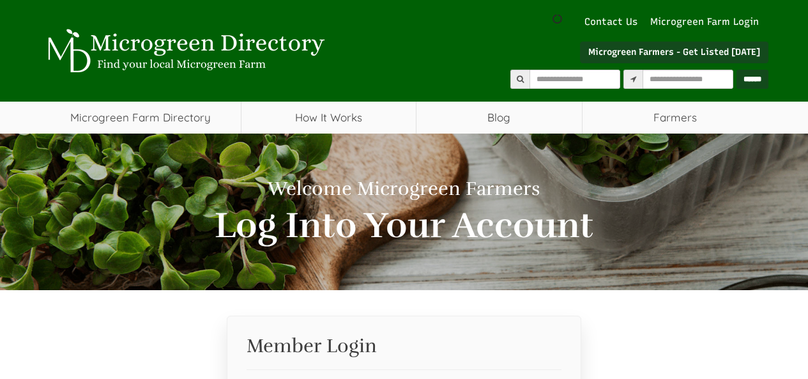 The height and width of the screenshot is (379, 808). What do you see at coordinates (404, 189) in the screenshot?
I see `h1: Welcome Microgreen Farmers` at bounding box center [404, 189].